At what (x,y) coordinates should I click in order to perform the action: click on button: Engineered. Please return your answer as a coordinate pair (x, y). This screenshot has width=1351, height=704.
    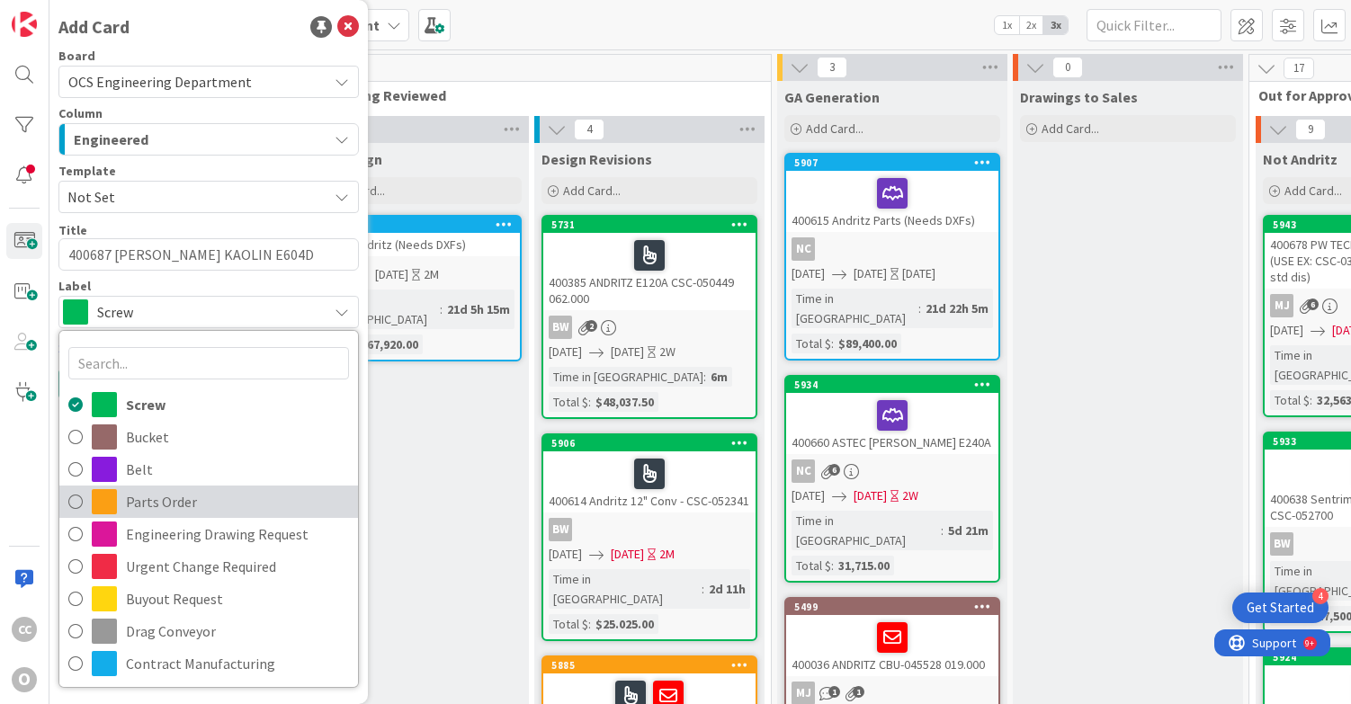
    Looking at the image, I should click on (209, 139).